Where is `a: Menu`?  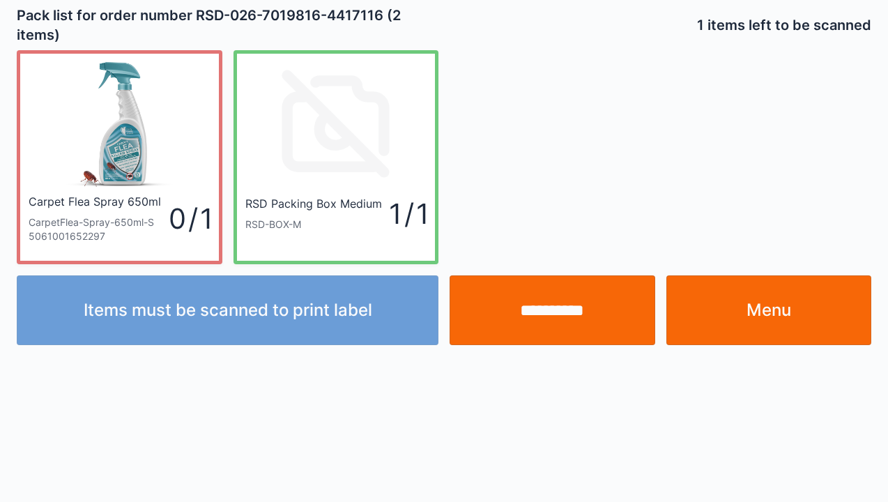 a: Menu is located at coordinates (769, 310).